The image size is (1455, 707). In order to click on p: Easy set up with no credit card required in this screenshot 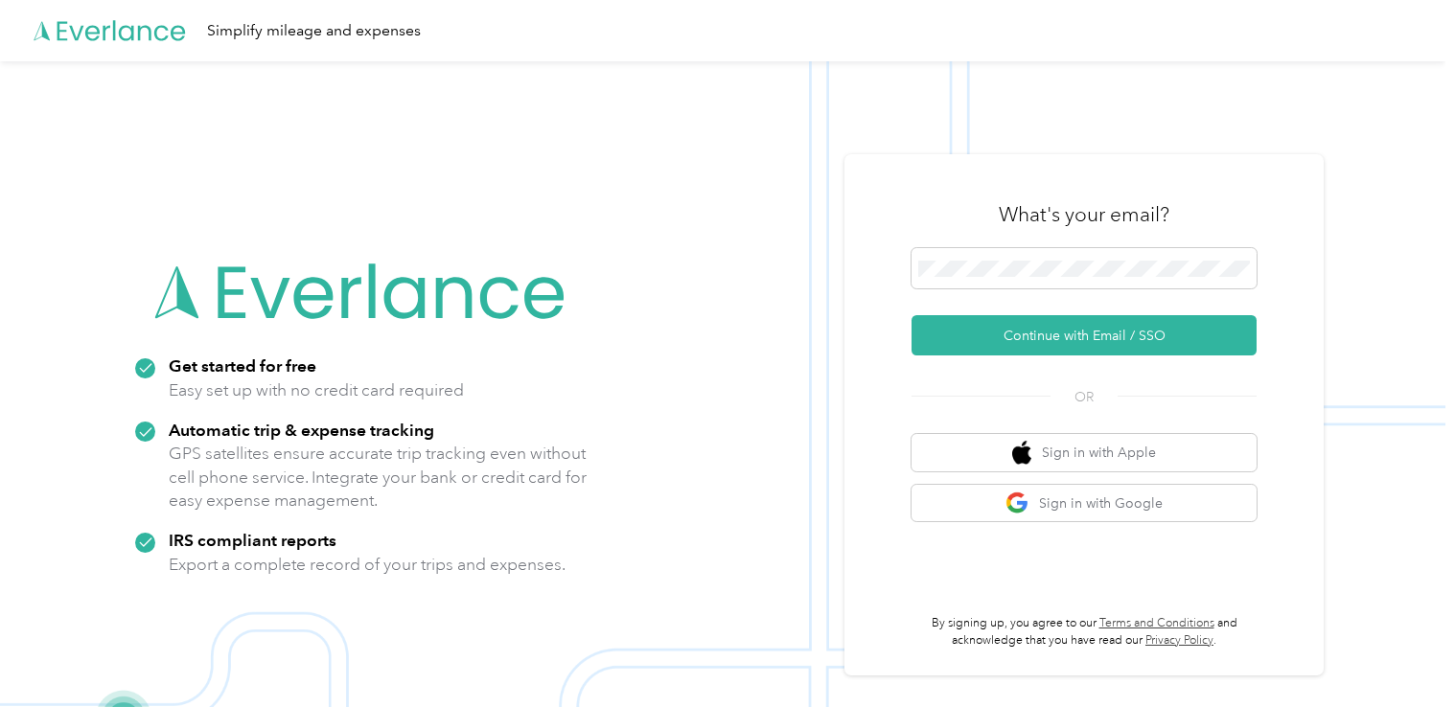, I will do `click(316, 390)`.